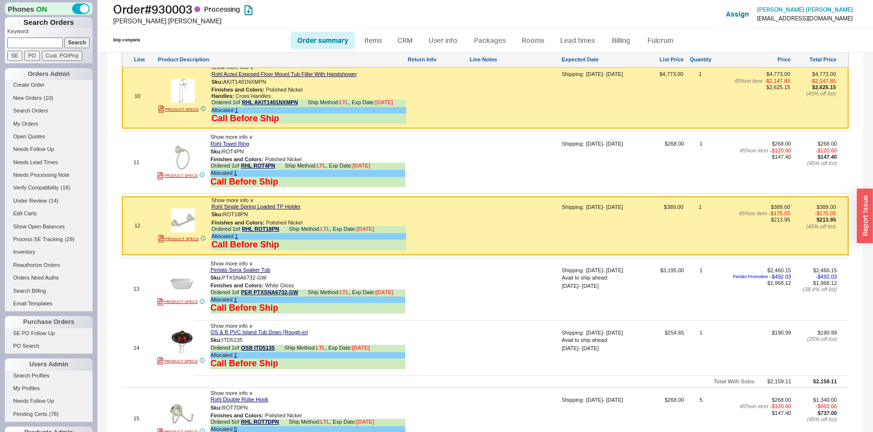 This screenshot has width=873, height=432. Describe the element at coordinates (49, 98) in the screenshot. I see `span: ( 10 )` at that location.